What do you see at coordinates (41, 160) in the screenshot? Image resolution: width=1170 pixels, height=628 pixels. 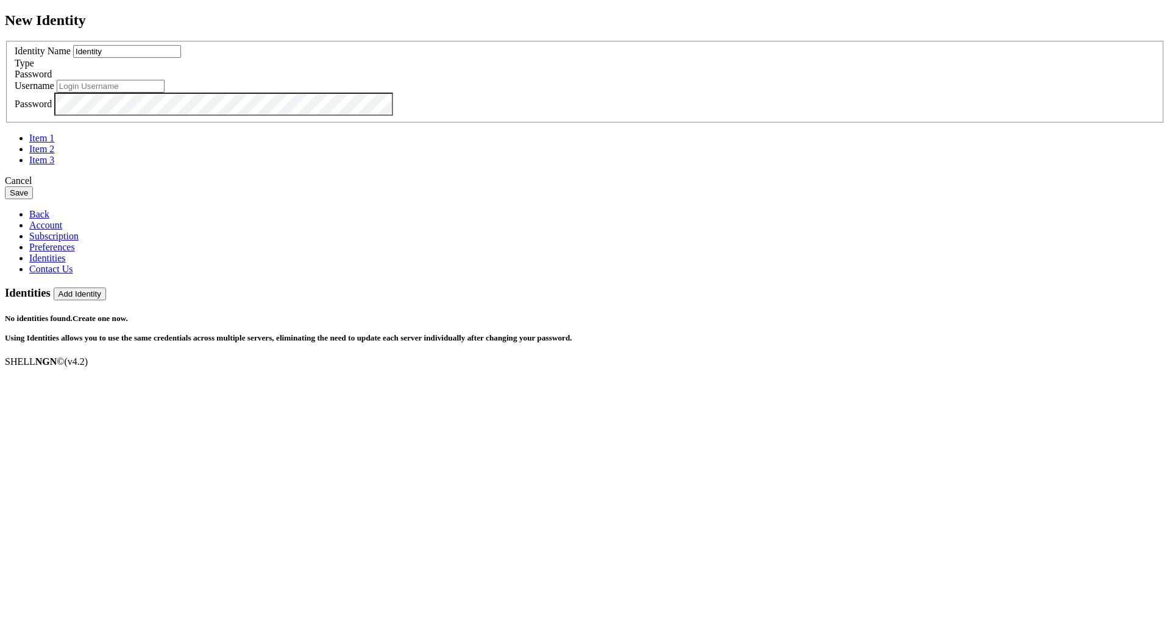 I see `a: Item 3` at bounding box center [41, 160].